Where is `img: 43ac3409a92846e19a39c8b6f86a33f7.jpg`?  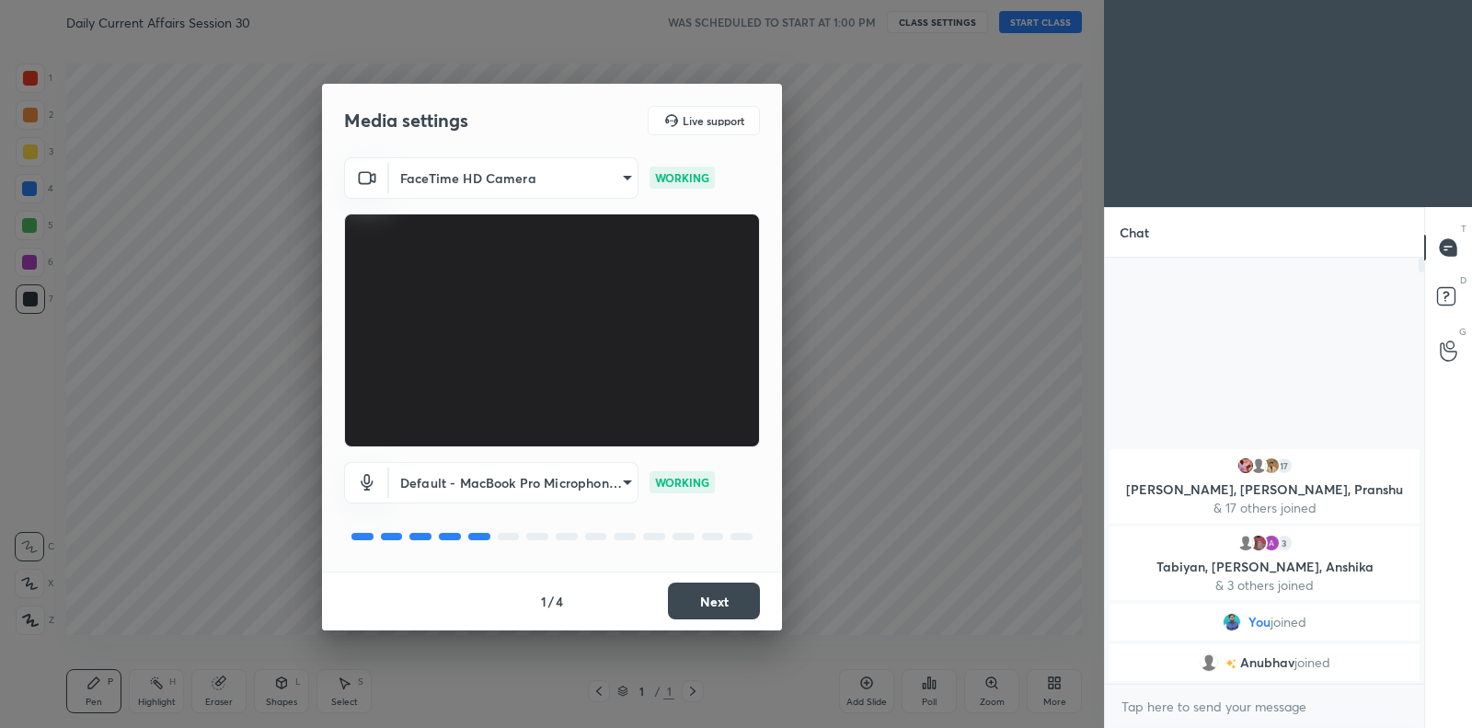 img: 43ac3409a92846e19a39c8b6f86a33f7.jpg is located at coordinates (1246, 466).